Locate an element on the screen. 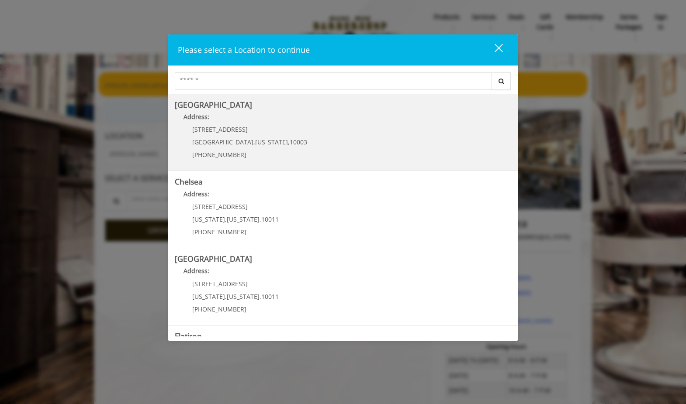 The width and height of the screenshot is (686, 404). span: Please select a Location to continue is located at coordinates (244, 50).